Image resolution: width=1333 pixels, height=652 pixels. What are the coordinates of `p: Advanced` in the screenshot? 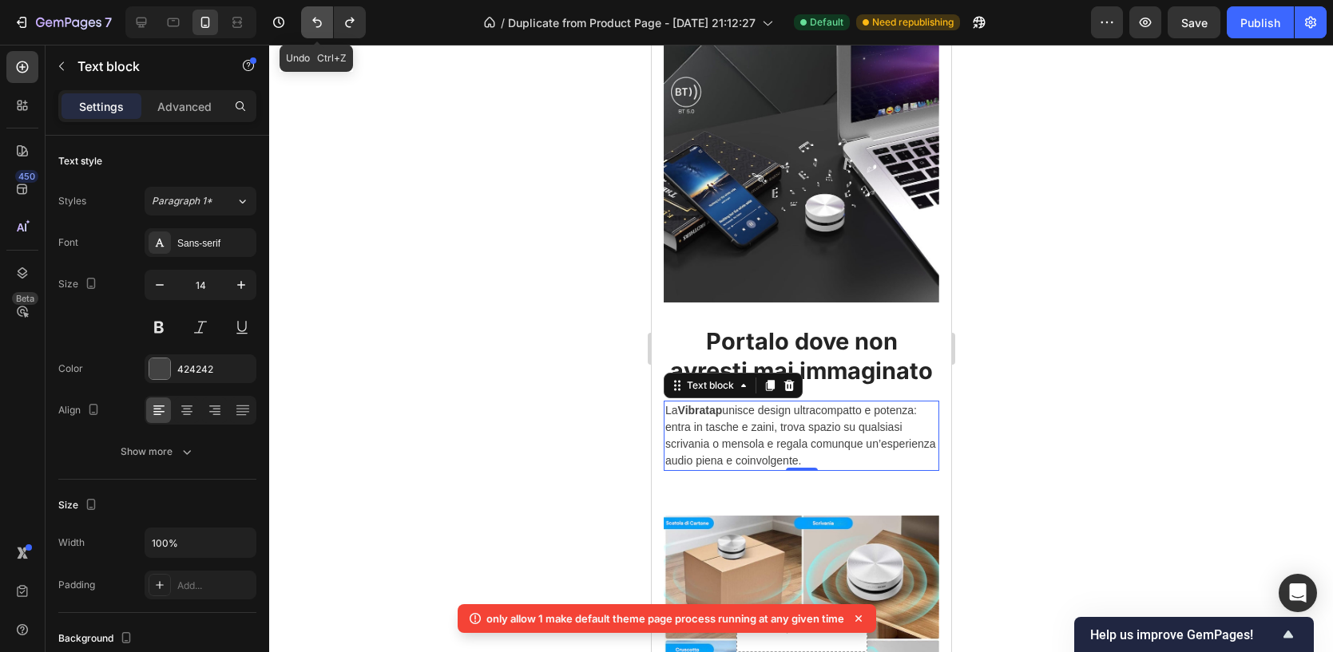 It's located at (184, 106).